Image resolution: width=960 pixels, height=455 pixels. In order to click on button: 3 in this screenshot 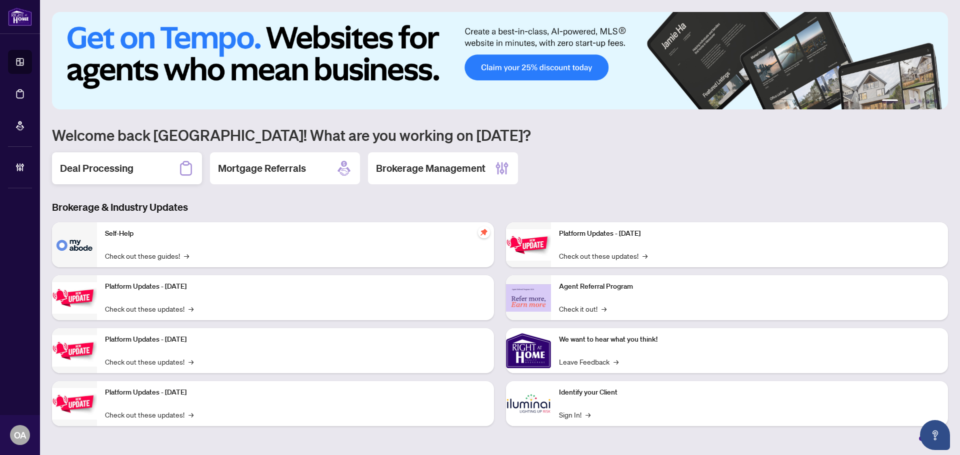, I will do `click(912, 101)`.